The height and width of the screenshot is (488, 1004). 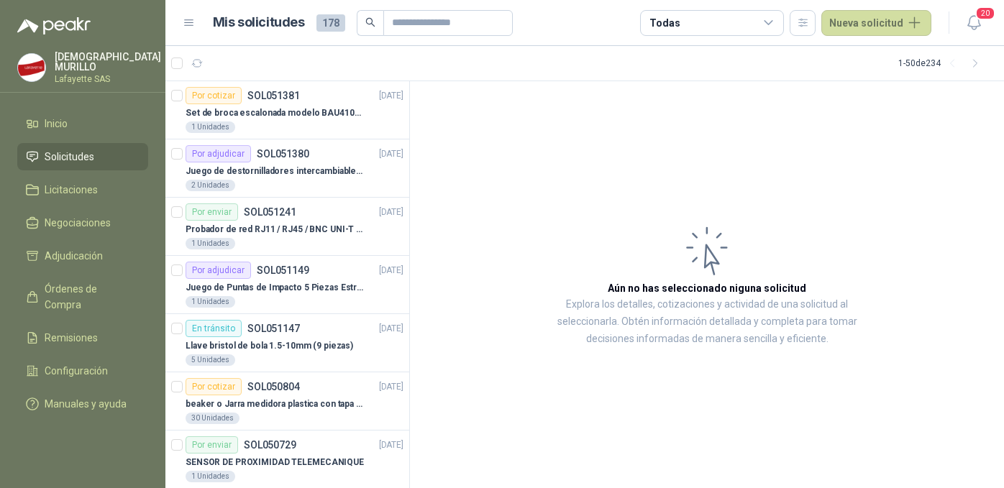 What do you see at coordinates (83, 223) in the screenshot?
I see `a: Negociaciones` at bounding box center [83, 223].